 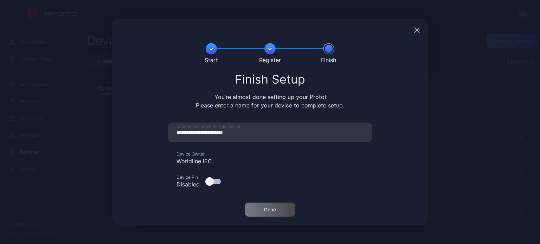 I want to click on input: Enter a new name for this device, so click(x=270, y=132).